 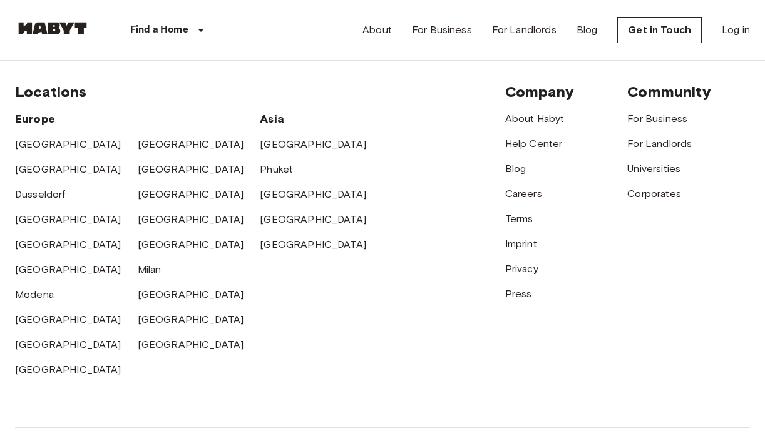 What do you see at coordinates (534, 143) in the screenshot?
I see `a: Help Center` at bounding box center [534, 143].